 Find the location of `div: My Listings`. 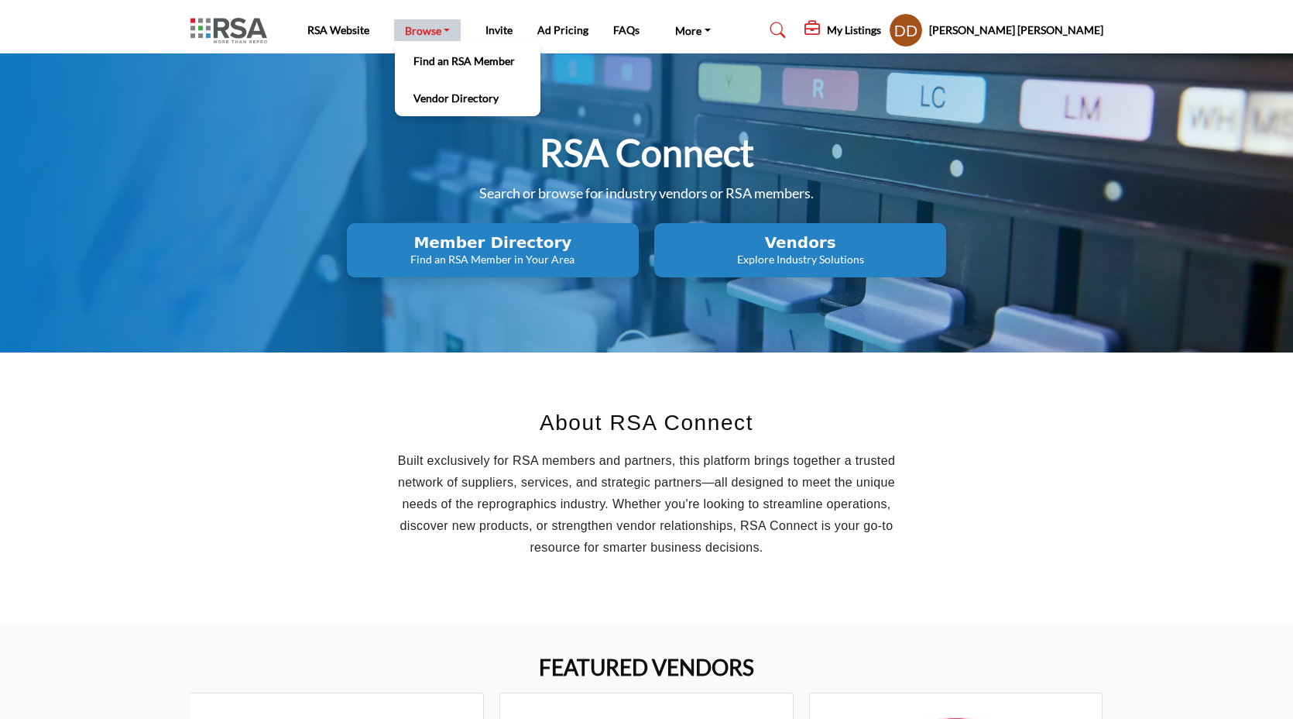

div: My Listings is located at coordinates (843, 30).